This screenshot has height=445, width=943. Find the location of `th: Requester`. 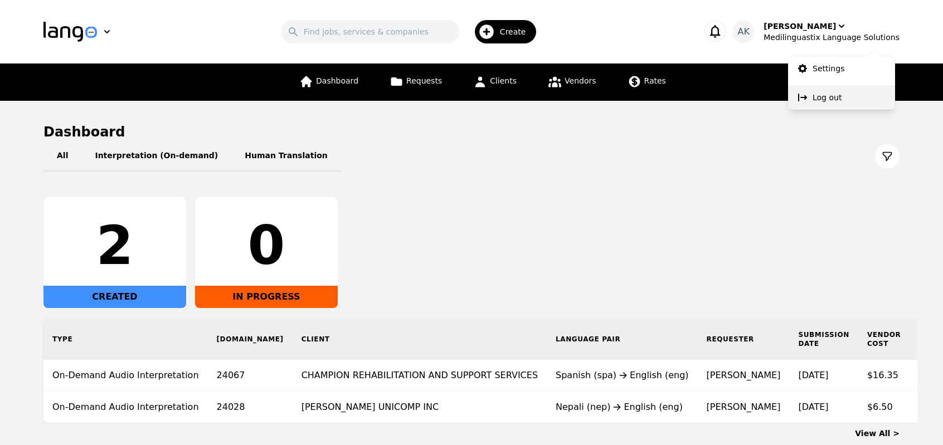

th: Requester is located at coordinates (743, 339).